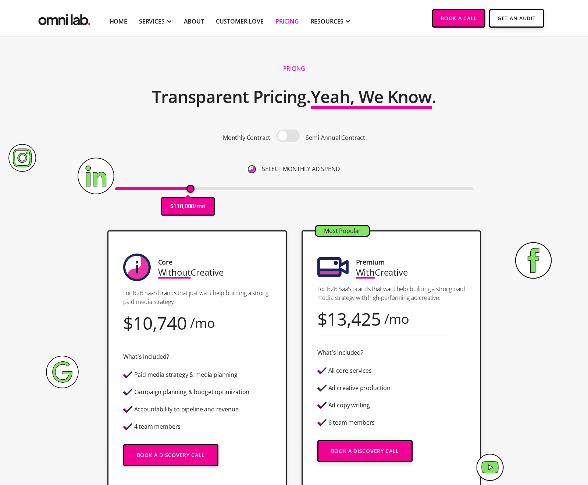 The height and width of the screenshot is (485, 588). Describe the element at coordinates (183, 206) in the screenshot. I see `p: 110,000` at that location.